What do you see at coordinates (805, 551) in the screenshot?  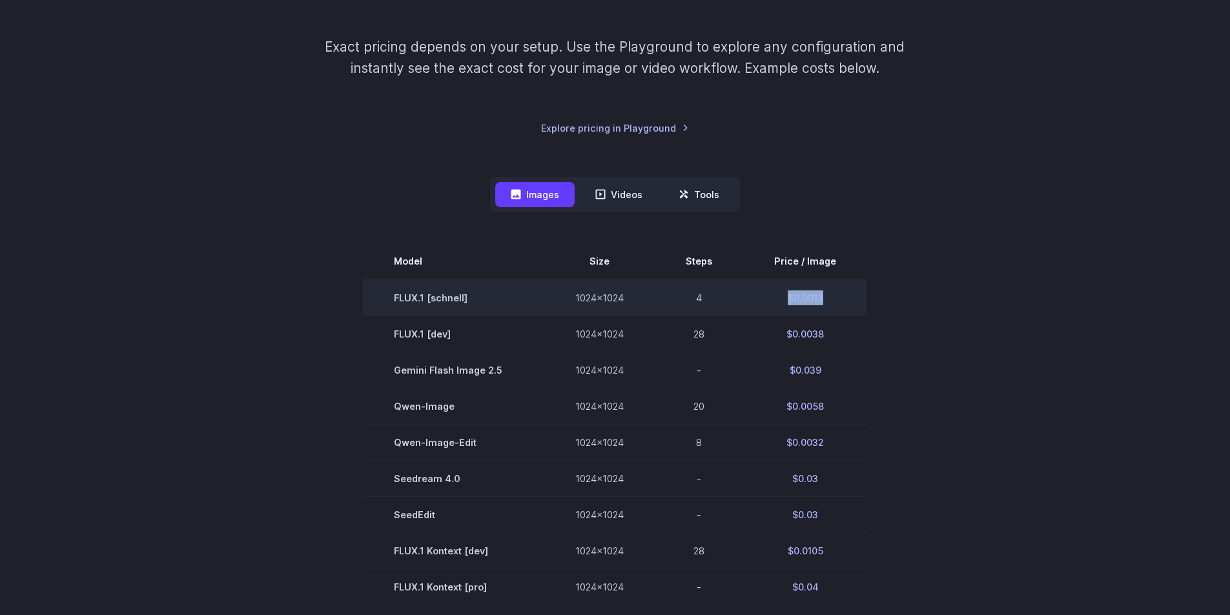 I see `td: $0.0105` at bounding box center [805, 551].